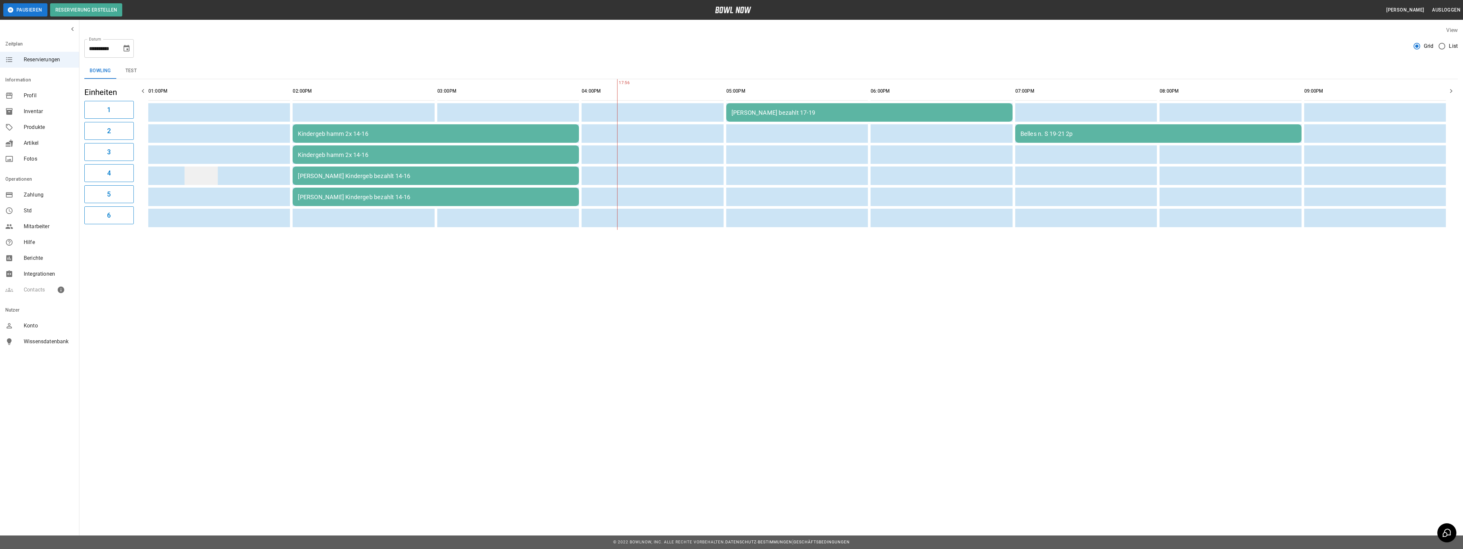 Image resolution: width=1463 pixels, height=549 pixels. I want to click on span: Fotos, so click(49, 159).